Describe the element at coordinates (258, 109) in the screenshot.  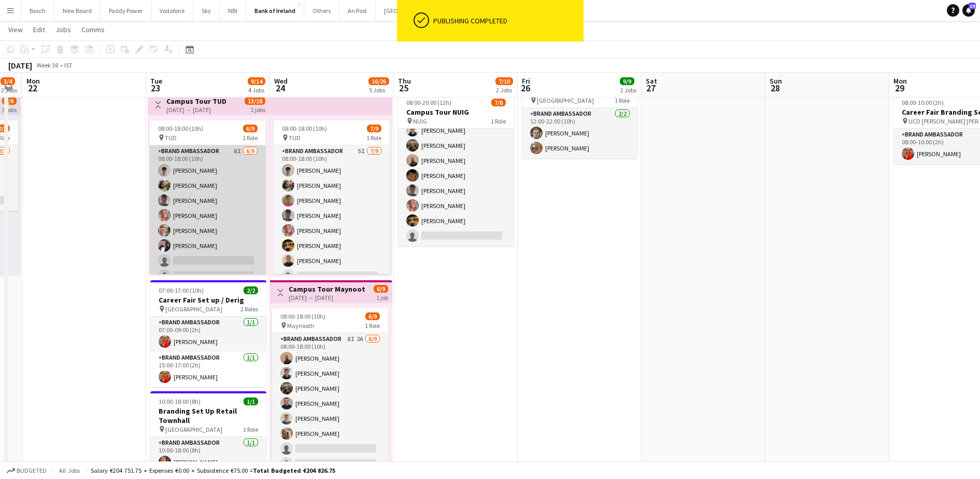
I see `div: 2 jobs` at that location.